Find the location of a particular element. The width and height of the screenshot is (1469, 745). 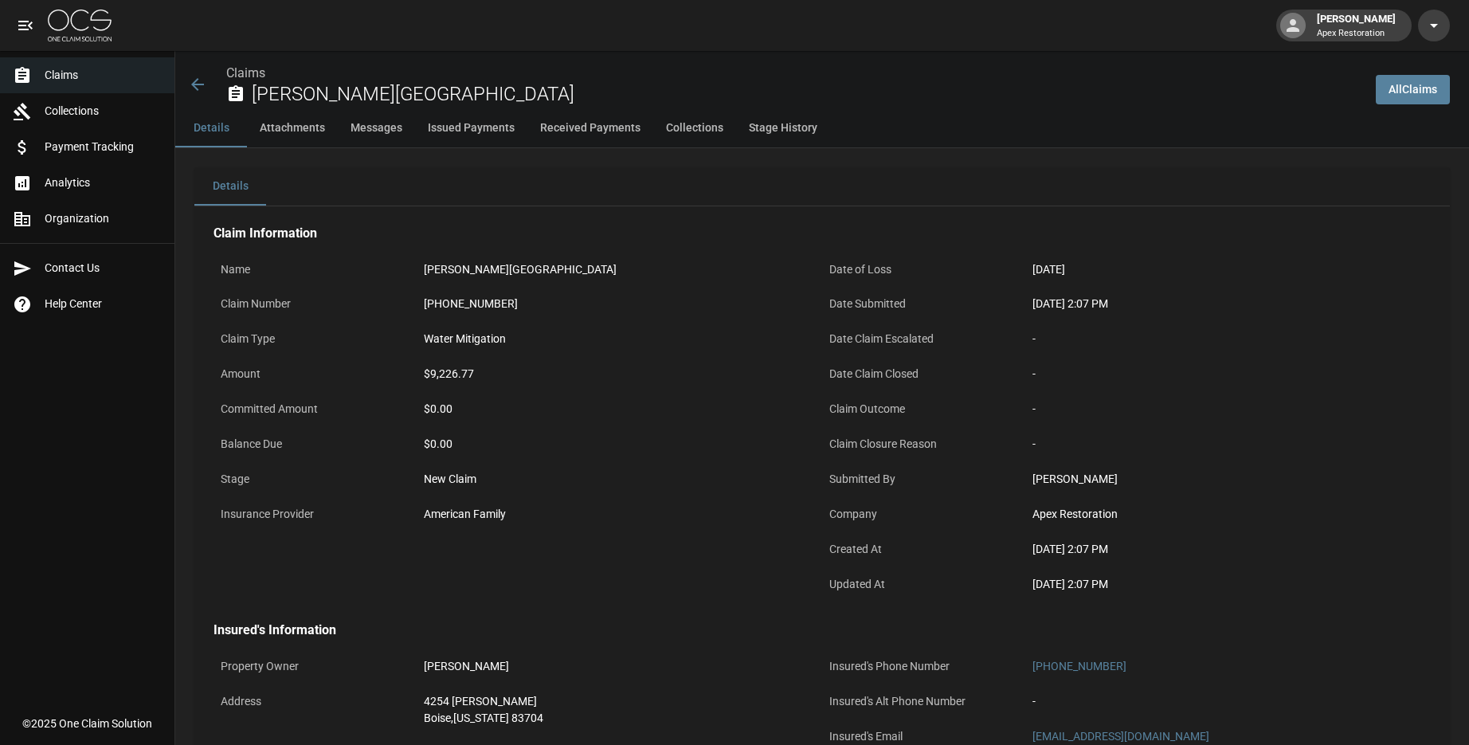

div: Apex Restoration is located at coordinates (1227, 514).